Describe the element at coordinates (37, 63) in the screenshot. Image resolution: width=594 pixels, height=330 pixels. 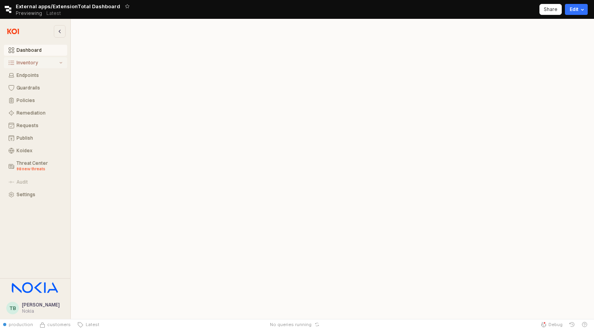
I see `div: Inventory` at that location.